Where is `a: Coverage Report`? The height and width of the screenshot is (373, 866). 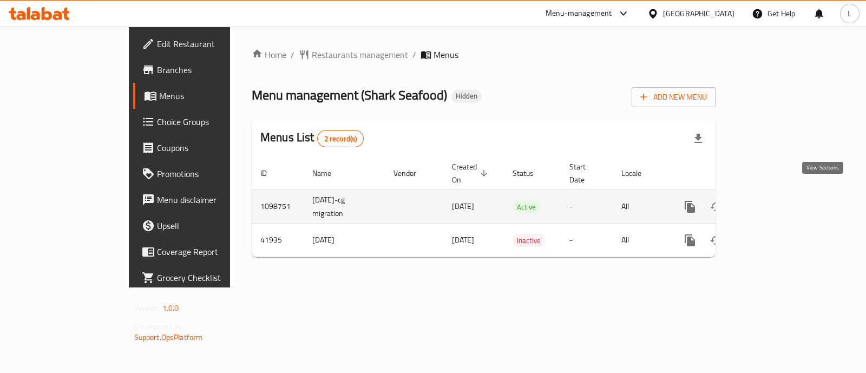 a: Coverage Report is located at coordinates (203, 252).